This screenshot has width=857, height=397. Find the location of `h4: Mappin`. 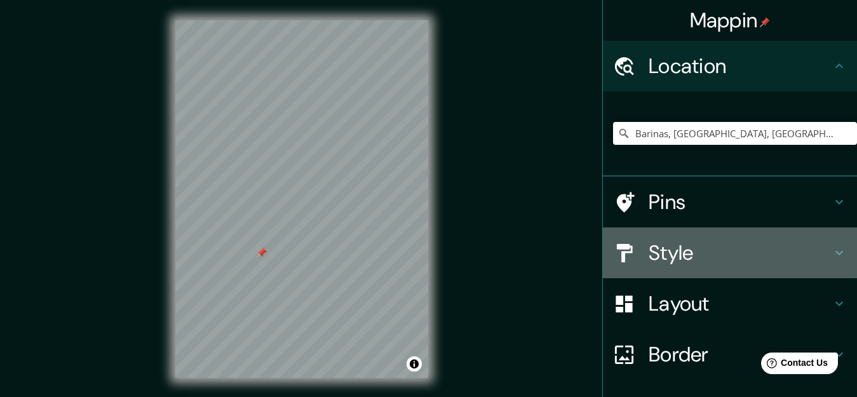

h4: Mappin is located at coordinates (730, 20).